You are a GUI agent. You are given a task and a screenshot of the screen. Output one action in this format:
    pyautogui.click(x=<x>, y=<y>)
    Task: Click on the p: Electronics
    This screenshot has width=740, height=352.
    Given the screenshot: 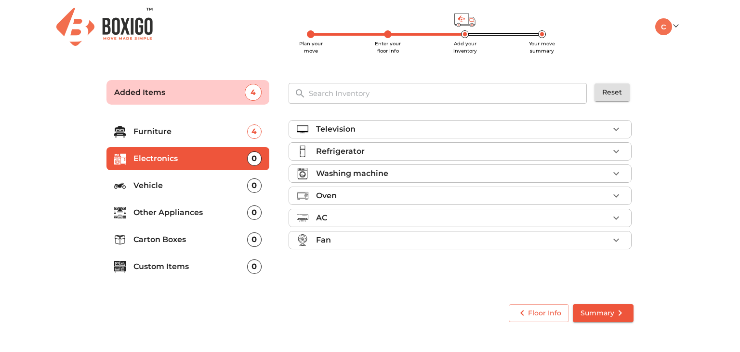 What is the action you would take?
    pyautogui.click(x=190, y=159)
    